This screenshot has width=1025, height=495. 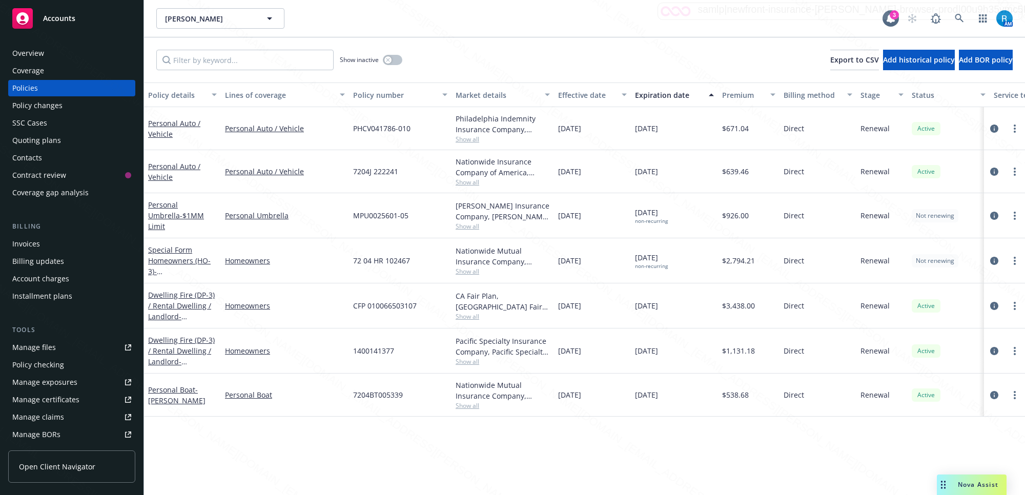 I want to click on div: Philadelphia Indemnity Insurance Company, Grundy Insurance, so click(x=503, y=124).